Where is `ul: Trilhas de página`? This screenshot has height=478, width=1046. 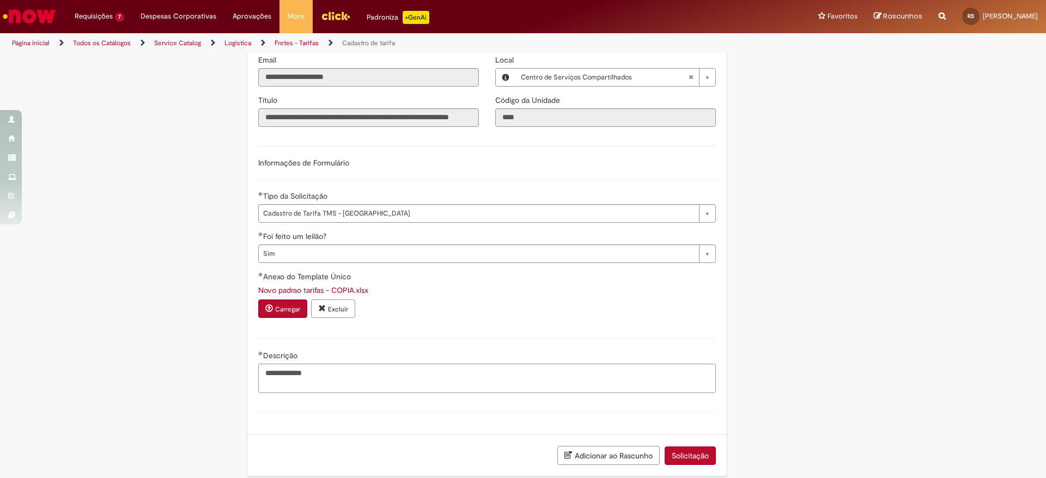
ul: Trilhas de página is located at coordinates (349, 43).